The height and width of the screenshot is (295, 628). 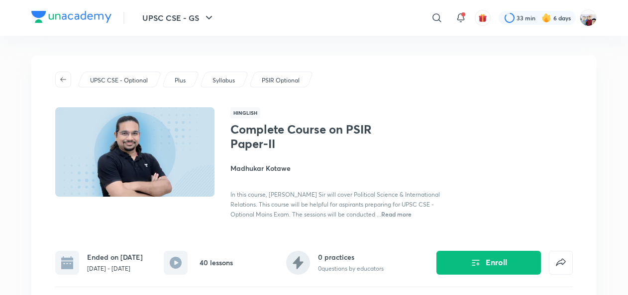 What do you see at coordinates (351, 257) in the screenshot?
I see `h6: 0 practices` at bounding box center [351, 257].